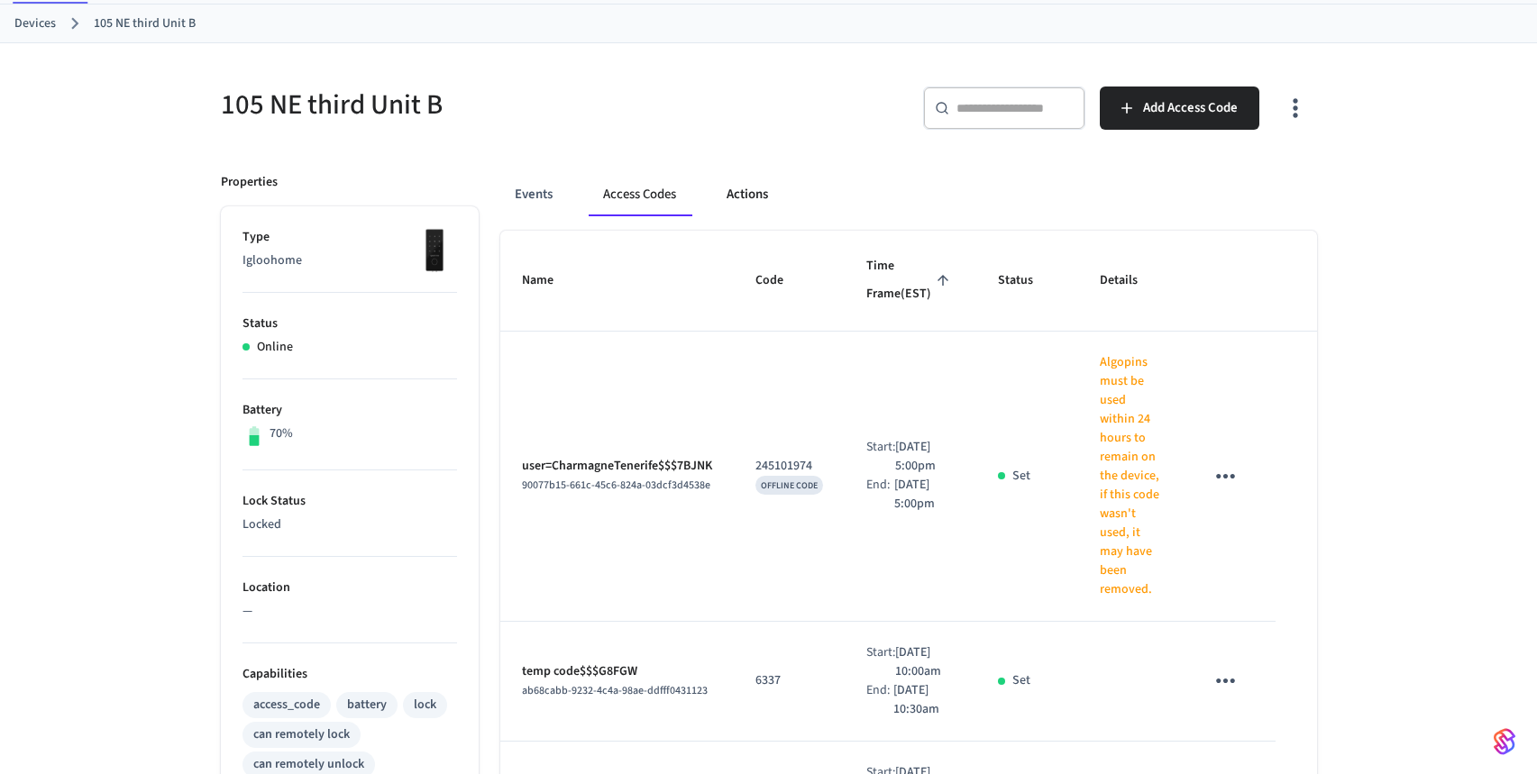 The width and height of the screenshot is (1537, 774). What do you see at coordinates (350, 237) in the screenshot?
I see `p: Type` at bounding box center [350, 237].